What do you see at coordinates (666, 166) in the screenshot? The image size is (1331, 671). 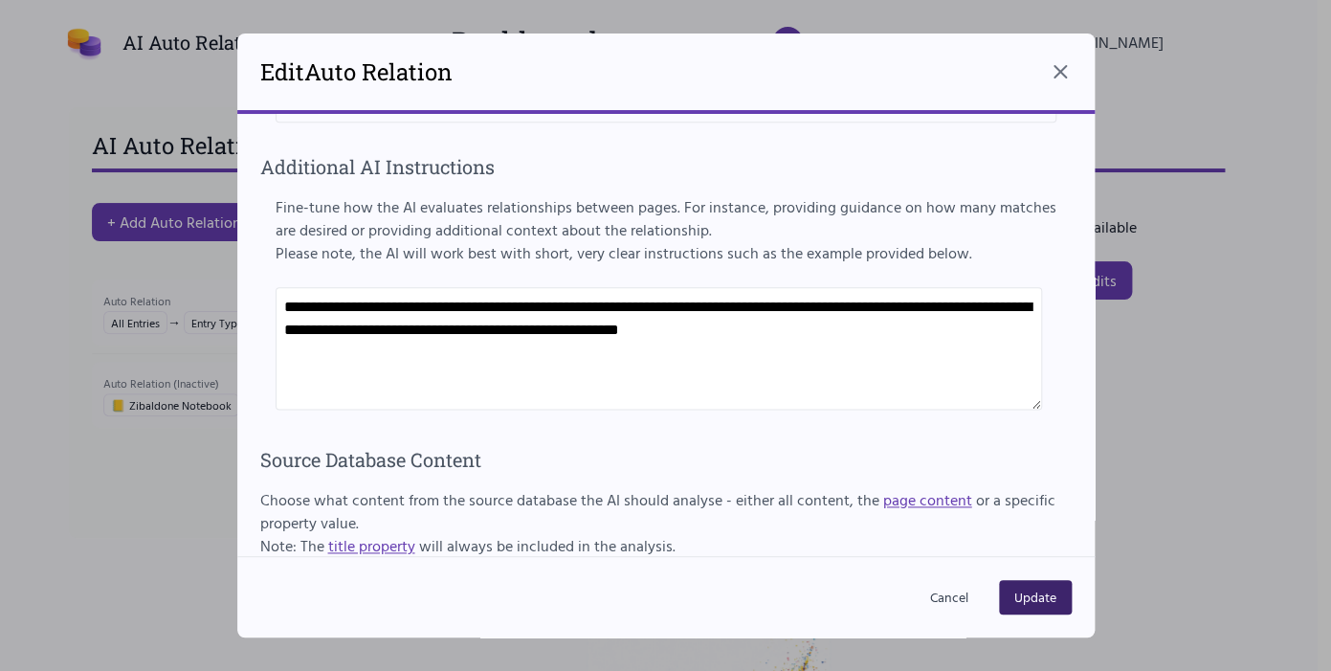 I see `h4: Additional AI Instructions` at bounding box center [666, 166].